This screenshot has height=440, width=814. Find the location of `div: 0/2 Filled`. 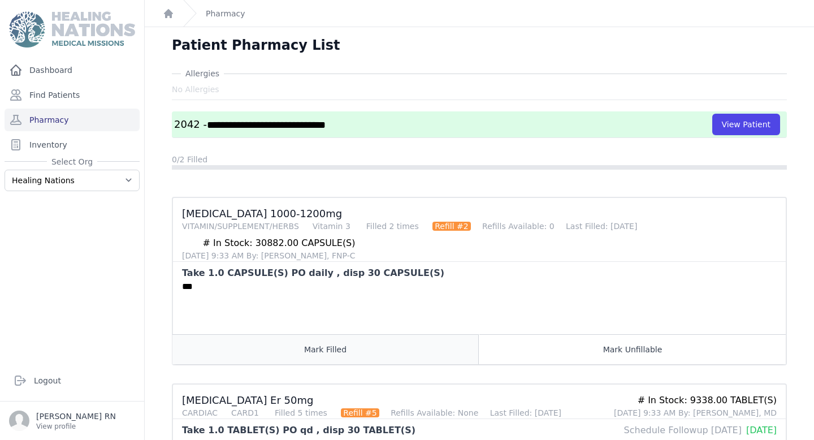

div: 0/2 Filled is located at coordinates (479, 159).